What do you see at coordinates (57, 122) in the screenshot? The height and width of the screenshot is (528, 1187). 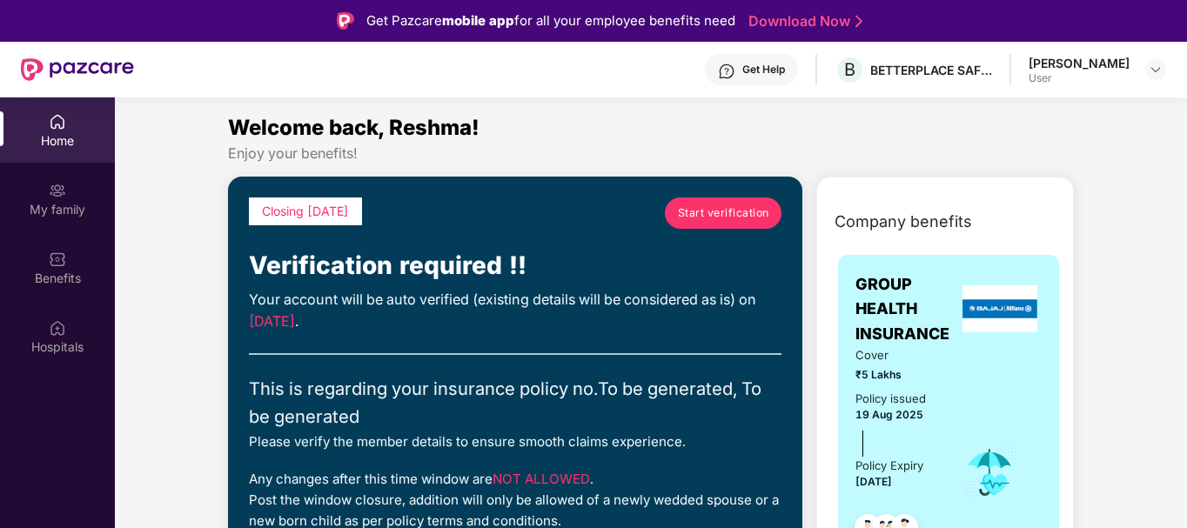 I see `img: svg+xml;base64,PHN2ZyBpZD0iSG9tZSIgeG1sbnM9Imh0dHA6Ly93d3cudzMub3JnLzIwMDAvc3ZnIiB3aWR0aD0iMjAiIG...` at bounding box center [57, 122].